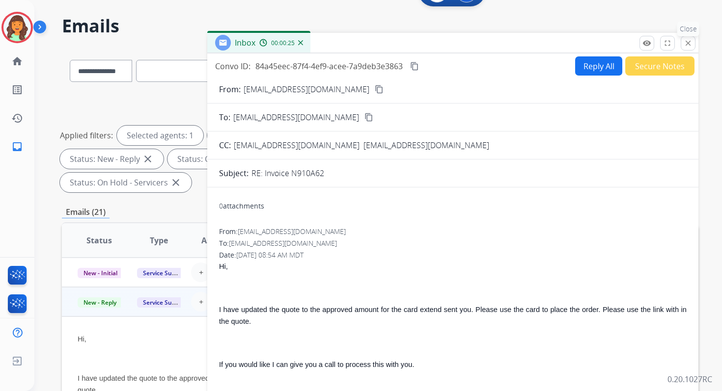  Describe the element at coordinates (17, 147) in the screenshot. I see `mat-icon: inbox` at that location.